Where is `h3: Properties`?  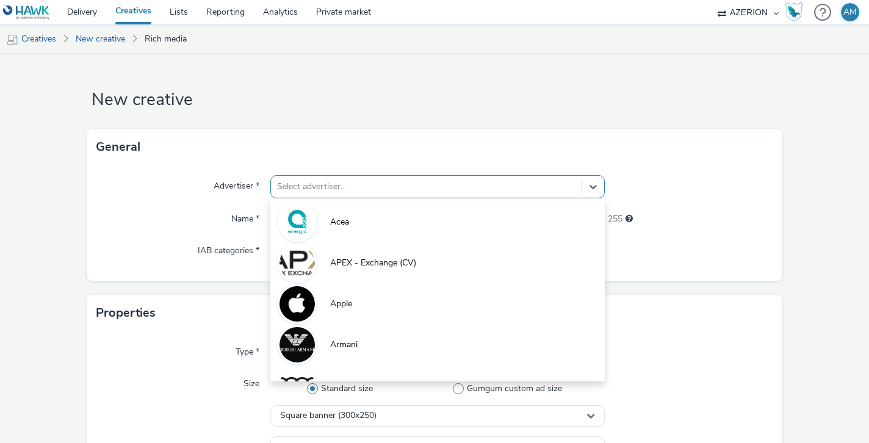 h3: Properties is located at coordinates (126, 313).